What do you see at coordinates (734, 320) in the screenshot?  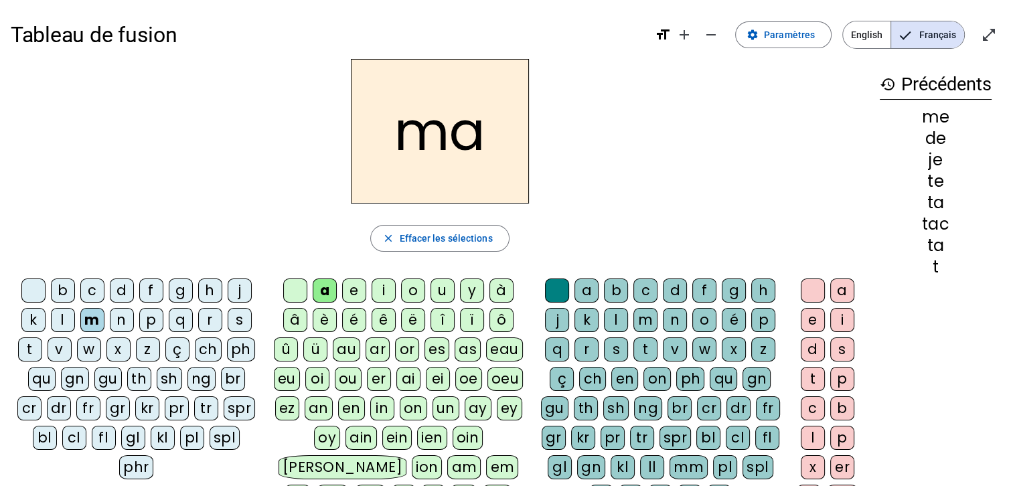 I see `div: é` at bounding box center [734, 320].